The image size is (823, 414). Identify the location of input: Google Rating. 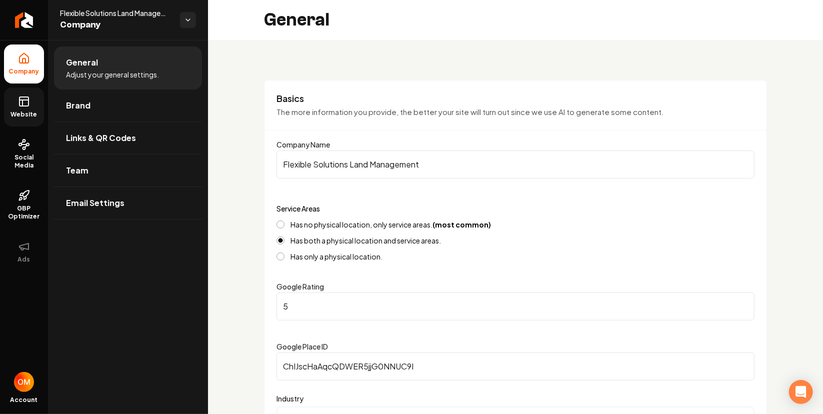
(516, 307).